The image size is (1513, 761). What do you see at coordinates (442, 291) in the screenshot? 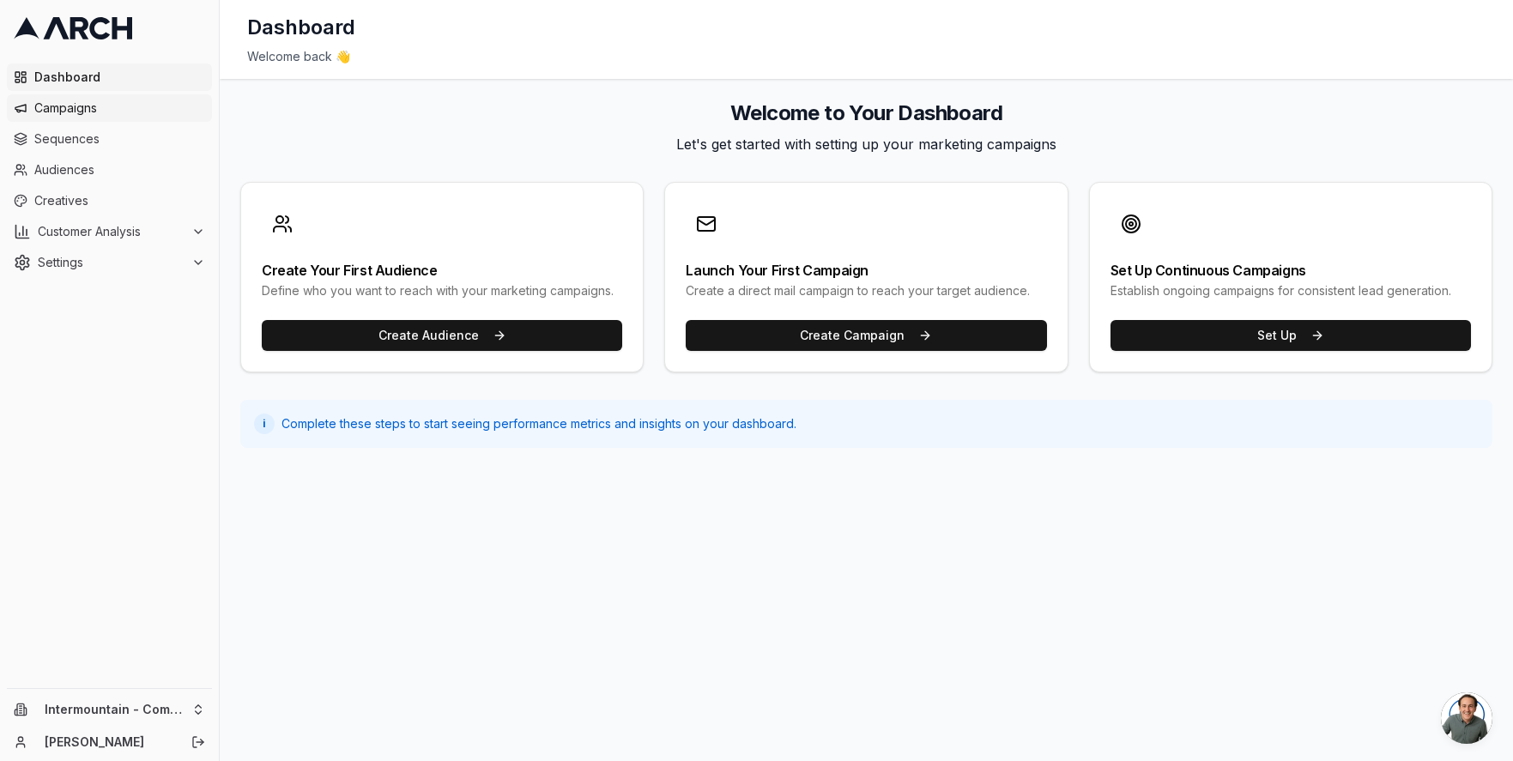
I see `div: Define who you want to reach with your marketing campaigns.` at bounding box center [442, 291].